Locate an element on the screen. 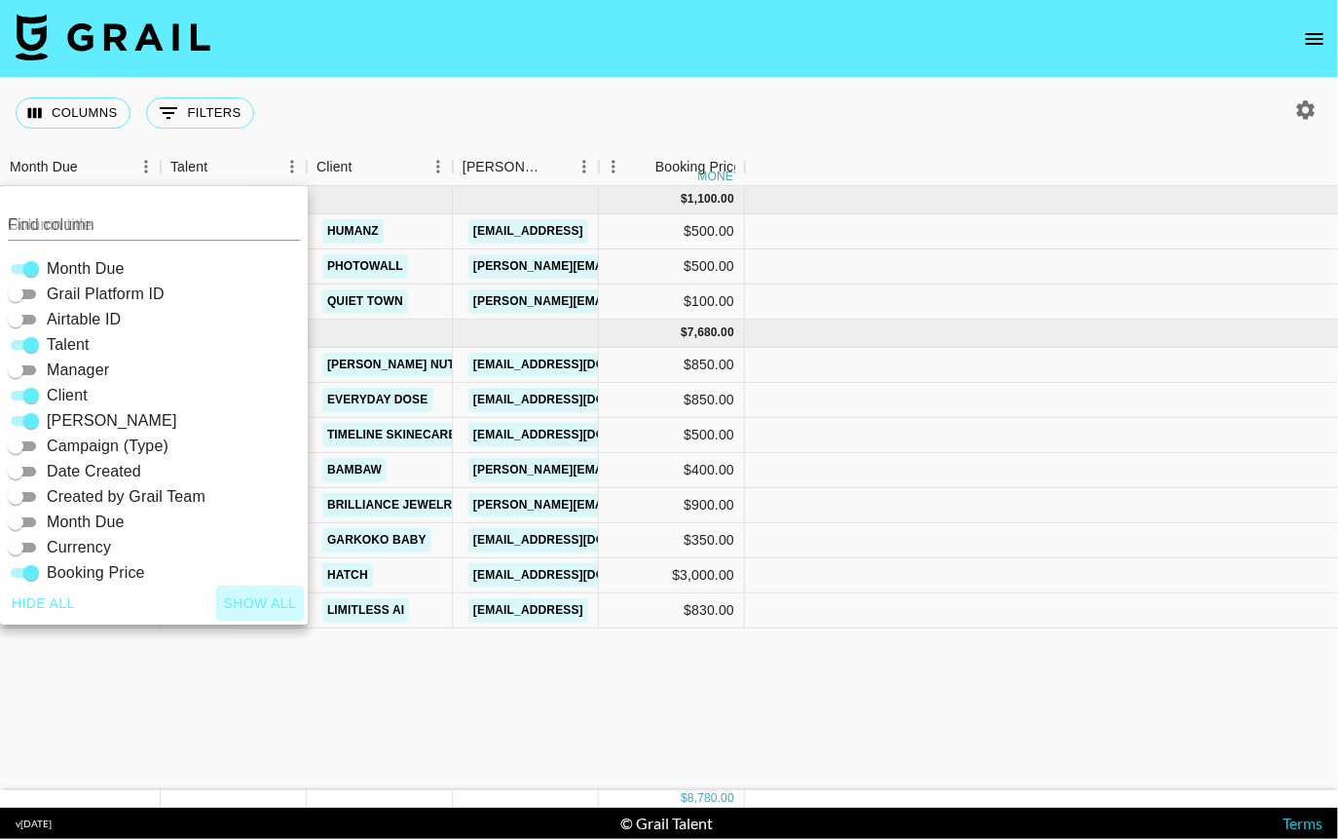 This screenshot has width=1338, height=839. a: Everyday Dose is located at coordinates (378, 399).